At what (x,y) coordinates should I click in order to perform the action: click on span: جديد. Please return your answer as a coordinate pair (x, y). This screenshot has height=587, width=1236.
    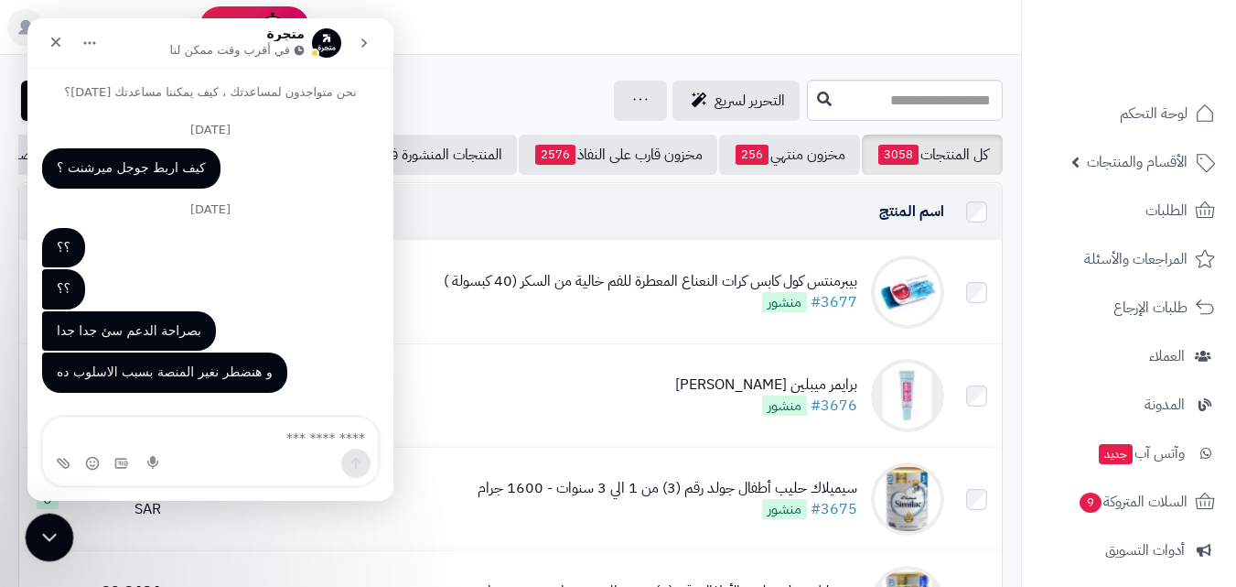
    Looking at the image, I should click on (1116, 454).